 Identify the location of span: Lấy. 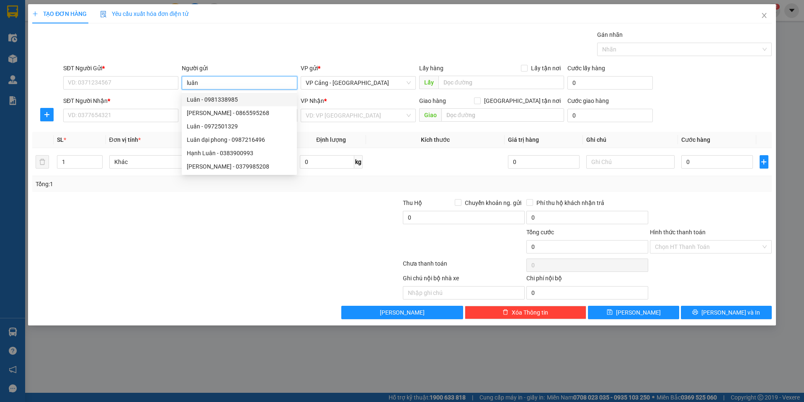
(429, 82).